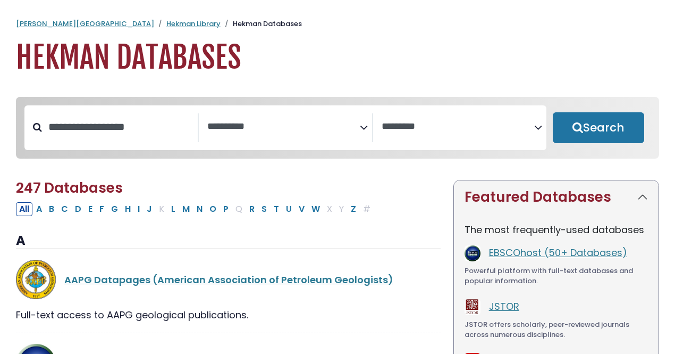 The height and width of the screenshot is (354, 675). Describe the element at coordinates (228, 314) in the screenshot. I see `div: Full-text access to AAPG geological publications.` at that location.